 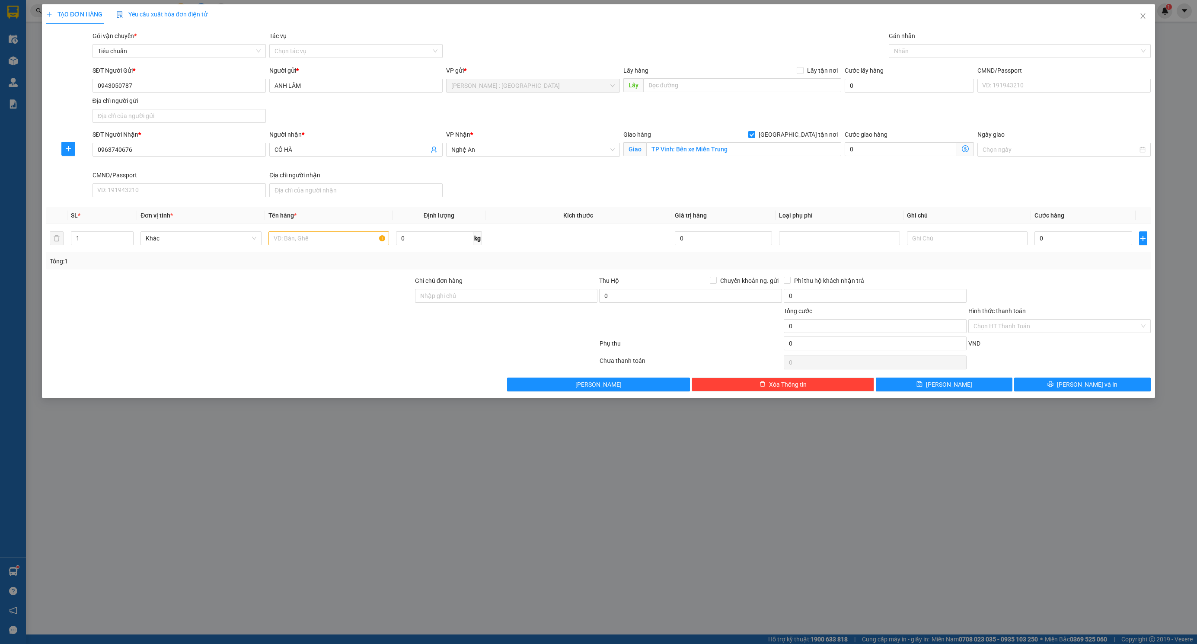 What do you see at coordinates (578, 215) in the screenshot?
I see `span: Kích thước` at bounding box center [578, 215].